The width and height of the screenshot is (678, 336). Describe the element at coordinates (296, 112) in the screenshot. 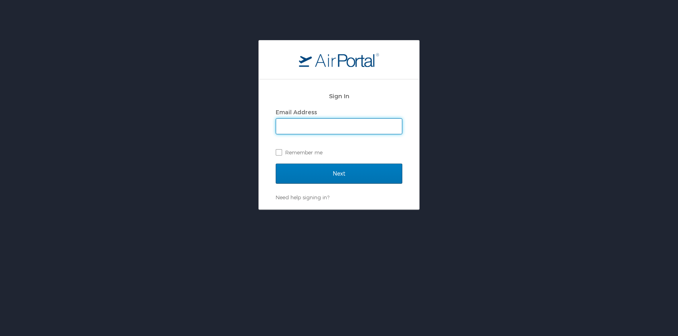

I see `label: Email Address` at that location.